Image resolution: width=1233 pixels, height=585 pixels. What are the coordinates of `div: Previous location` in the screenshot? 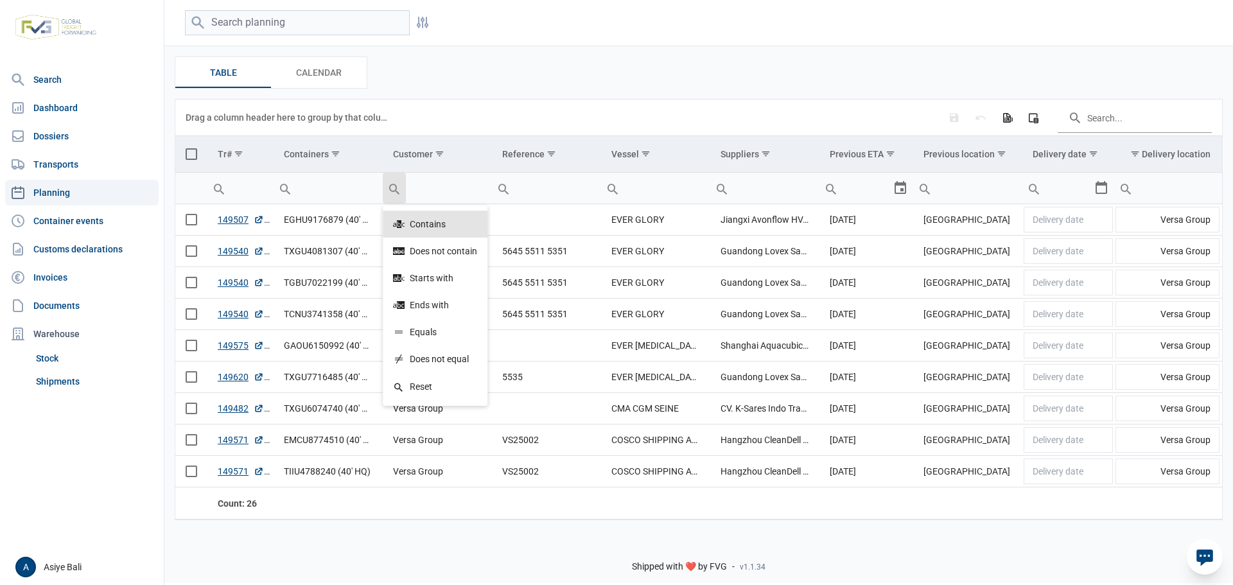 It's located at (959, 154).